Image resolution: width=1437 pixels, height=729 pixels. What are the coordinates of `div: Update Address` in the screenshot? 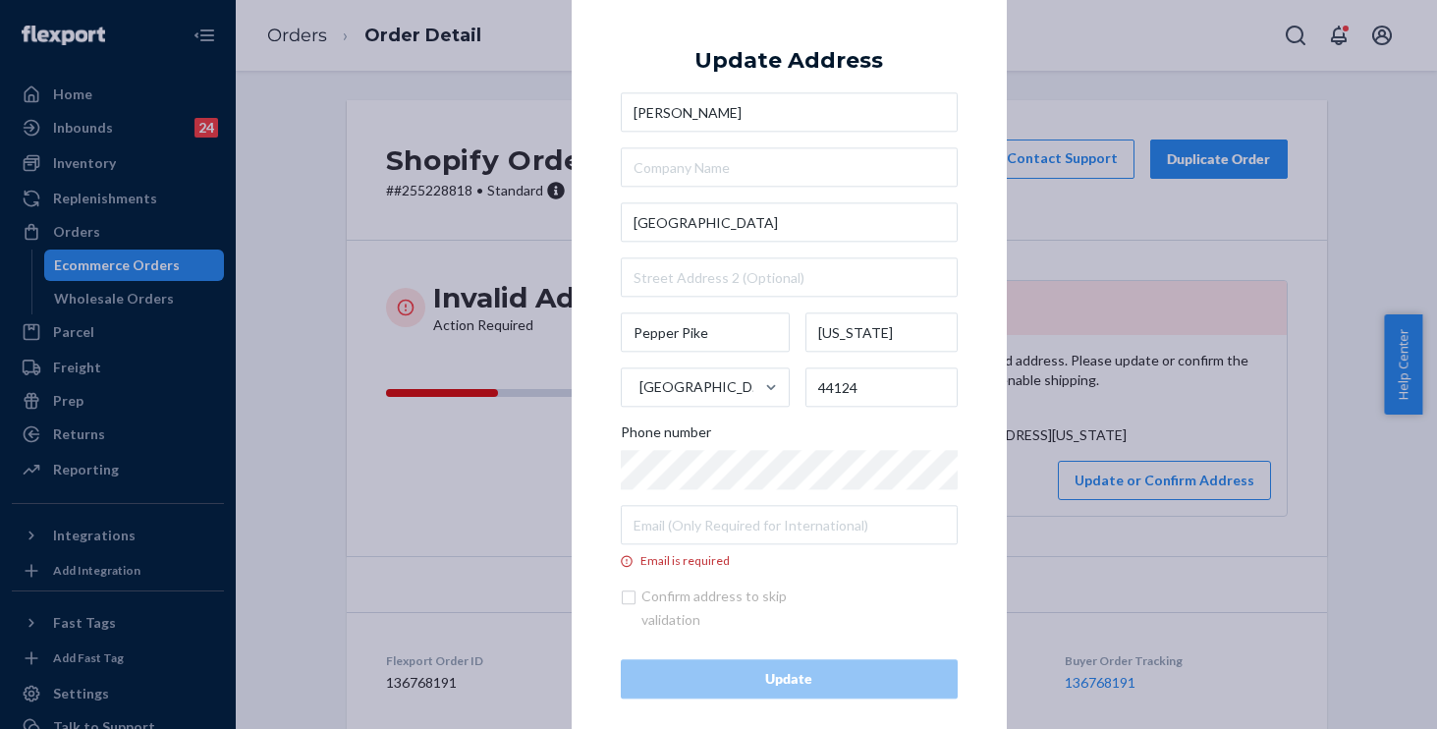 It's located at (789, 61).